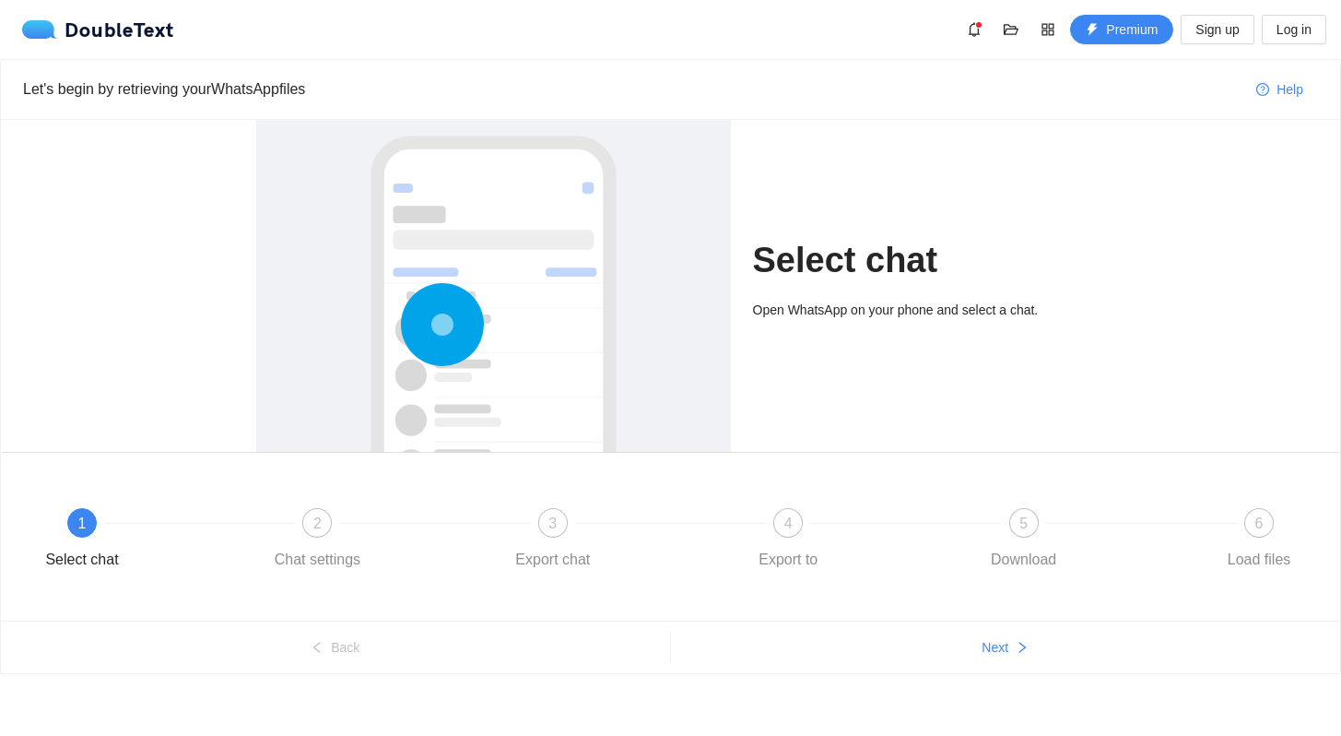 The image size is (1341, 736). Describe the element at coordinates (1290, 89) in the screenshot. I see `span: Help` at that location.